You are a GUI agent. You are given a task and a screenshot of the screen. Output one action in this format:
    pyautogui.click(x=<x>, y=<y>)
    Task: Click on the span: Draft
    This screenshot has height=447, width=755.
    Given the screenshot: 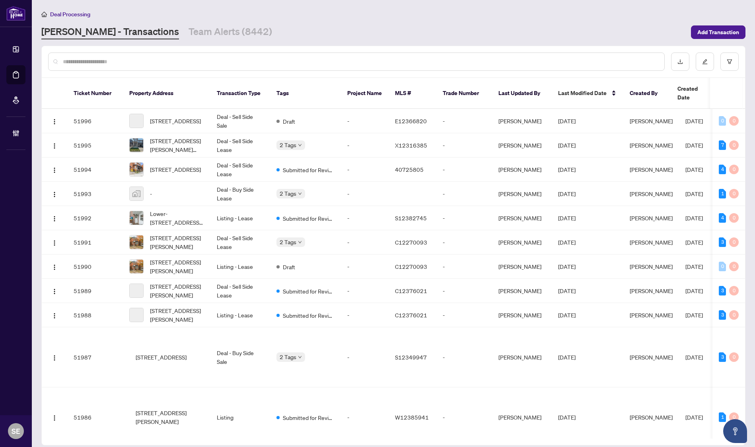 What is the action you would take?
    pyautogui.click(x=289, y=267)
    